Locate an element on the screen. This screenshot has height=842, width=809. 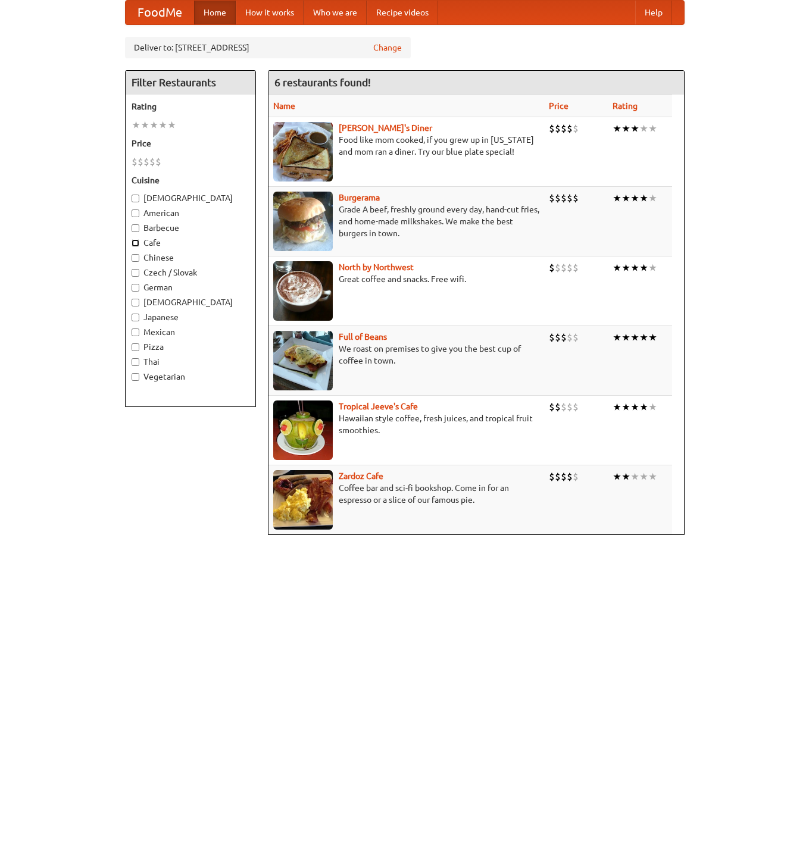
img: burgerama.jpg is located at coordinates (303, 221).